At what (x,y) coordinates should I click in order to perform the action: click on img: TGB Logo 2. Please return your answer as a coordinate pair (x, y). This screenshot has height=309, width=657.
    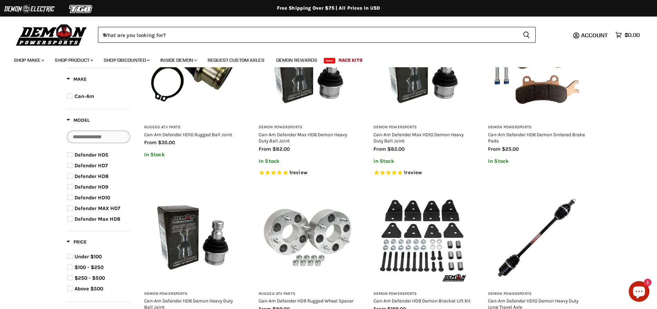
    Looking at the image, I should click on (81, 9).